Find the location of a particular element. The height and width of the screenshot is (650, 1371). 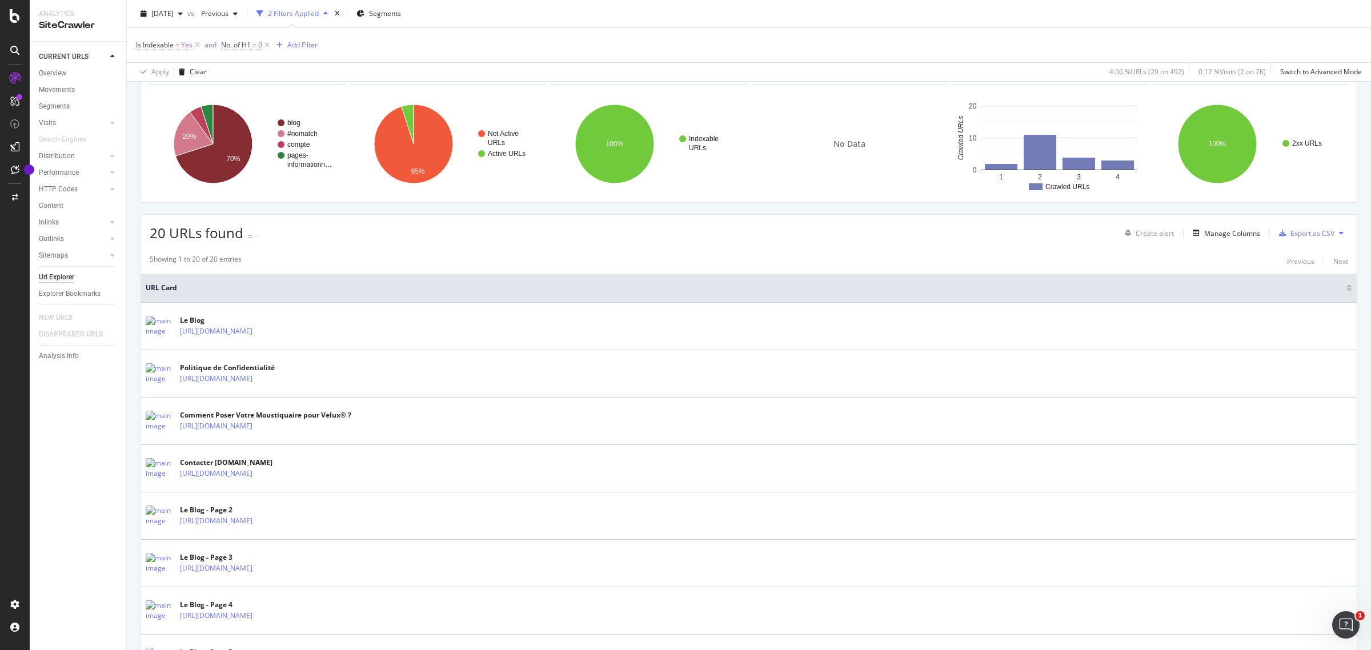

span: 0 is located at coordinates (260, 45).